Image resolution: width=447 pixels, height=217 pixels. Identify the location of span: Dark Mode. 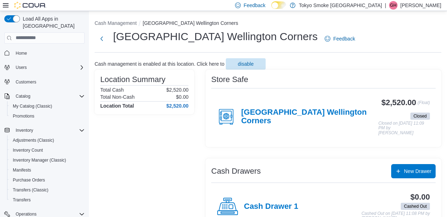
(271, 9).